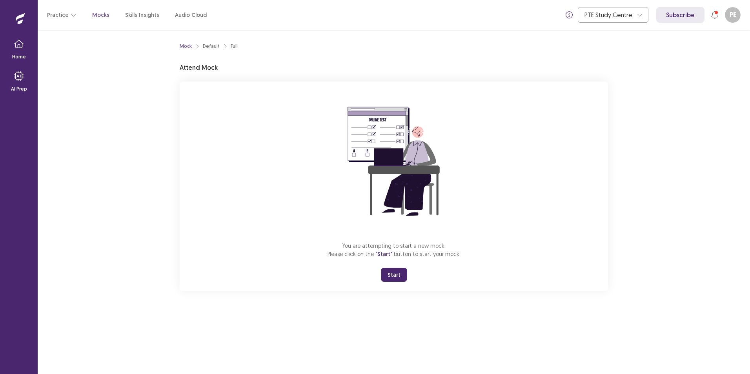 The height and width of the screenshot is (374, 750). Describe the element at coordinates (211, 46) in the screenshot. I see `div: Default` at that location.